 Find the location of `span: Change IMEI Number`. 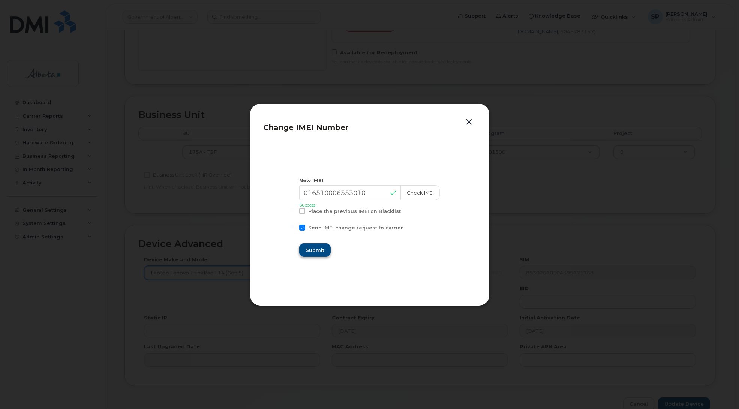

span: Change IMEI Number is located at coordinates (306, 127).